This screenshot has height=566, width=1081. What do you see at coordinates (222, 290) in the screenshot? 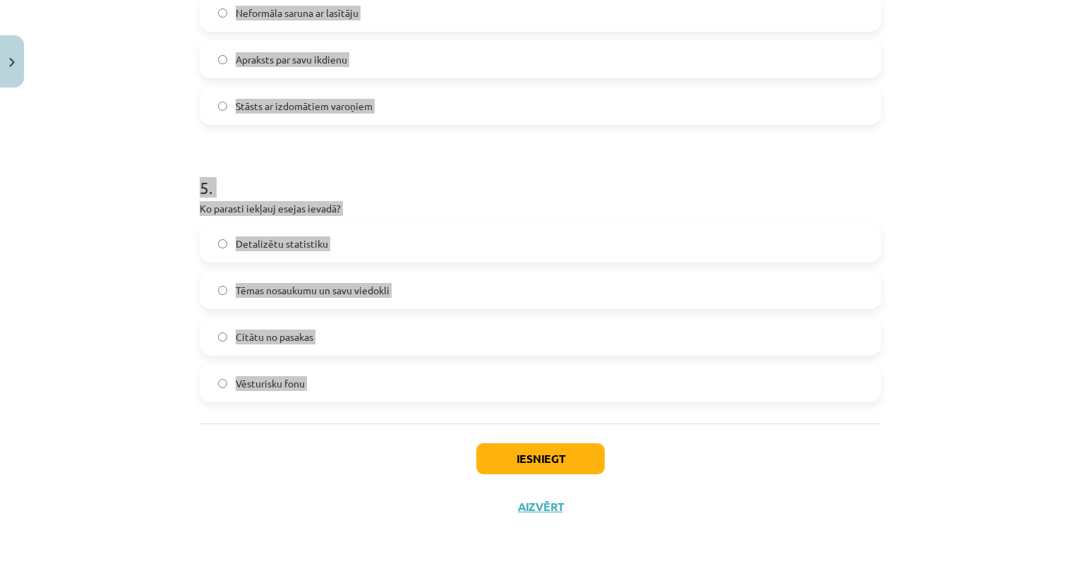
I see `input: Tēmas nosaukumu un savu viedokli` at bounding box center [222, 290].